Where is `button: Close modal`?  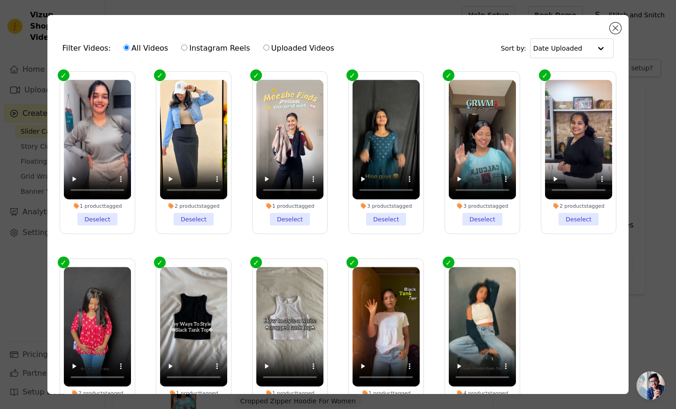 button: Close modal is located at coordinates (615, 28).